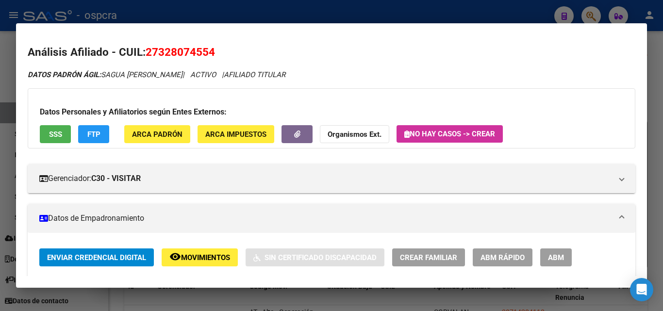  What do you see at coordinates (157, 134) in the screenshot?
I see `button: ARCA Padrón` at bounding box center [157, 134].